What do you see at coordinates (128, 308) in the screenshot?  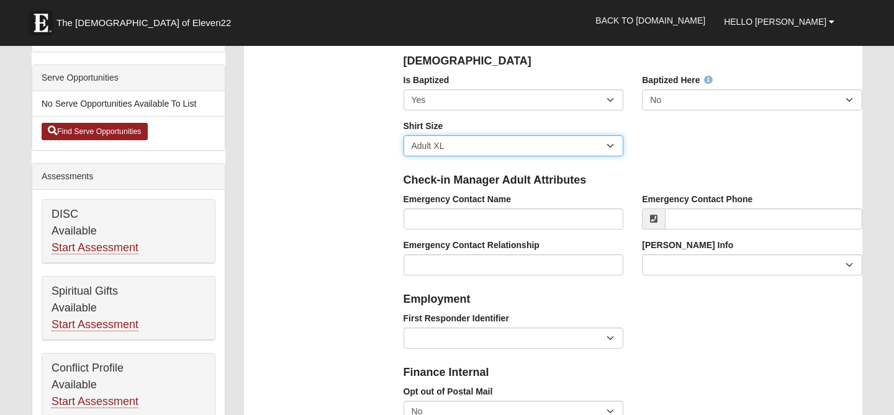 I see `div: Spiritual Gifts Available` at bounding box center [128, 308].